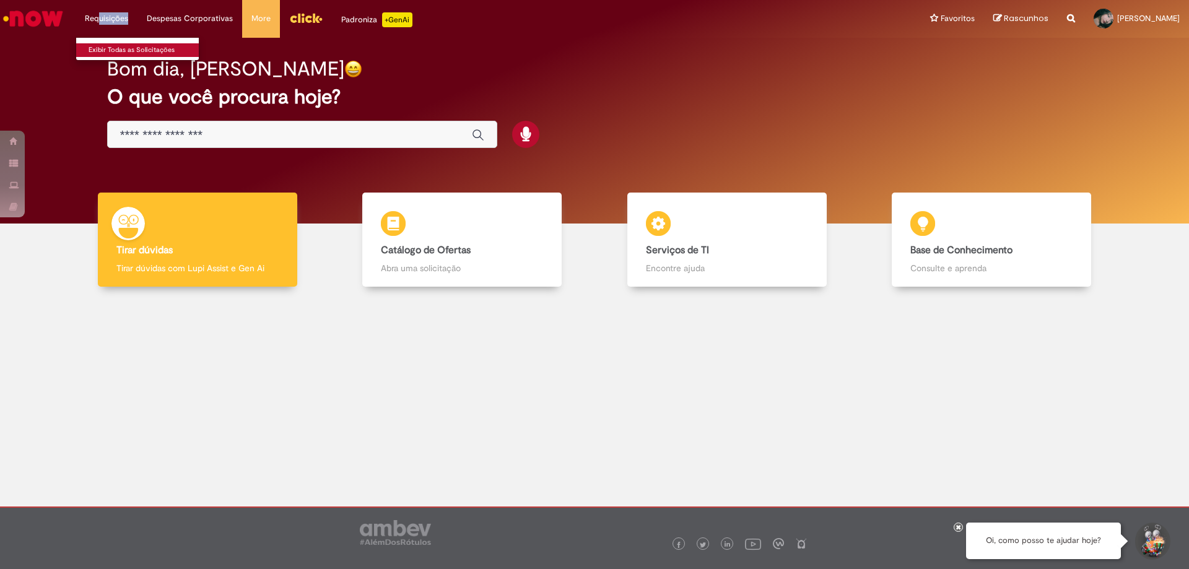 The width and height of the screenshot is (1189, 569). What do you see at coordinates (678, 250) in the screenshot?
I see `b: Serviços de TI` at bounding box center [678, 250].